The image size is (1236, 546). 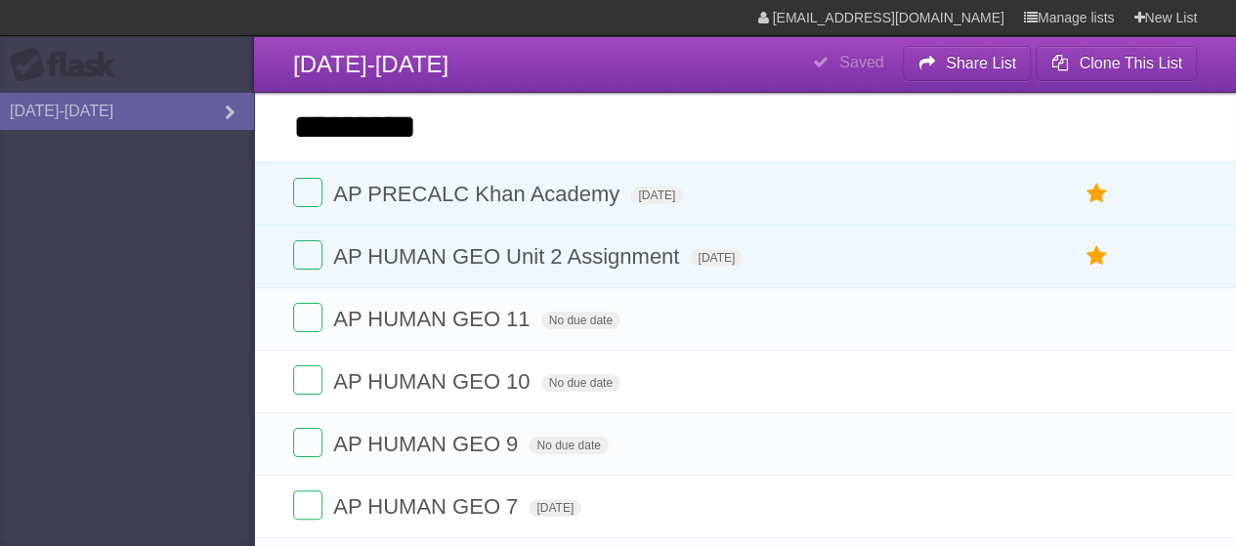 What do you see at coordinates (1116, 64) in the screenshot?
I see `button: Clone This List` at bounding box center [1116, 64].